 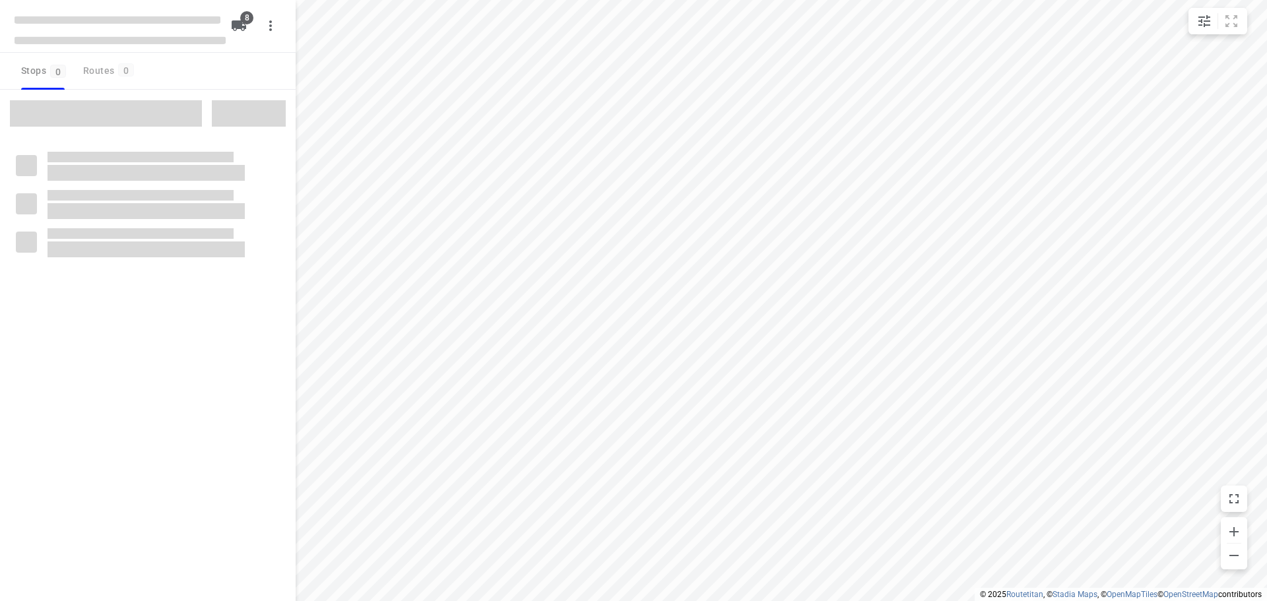 I want to click on div: small contained button group, so click(x=1217, y=21).